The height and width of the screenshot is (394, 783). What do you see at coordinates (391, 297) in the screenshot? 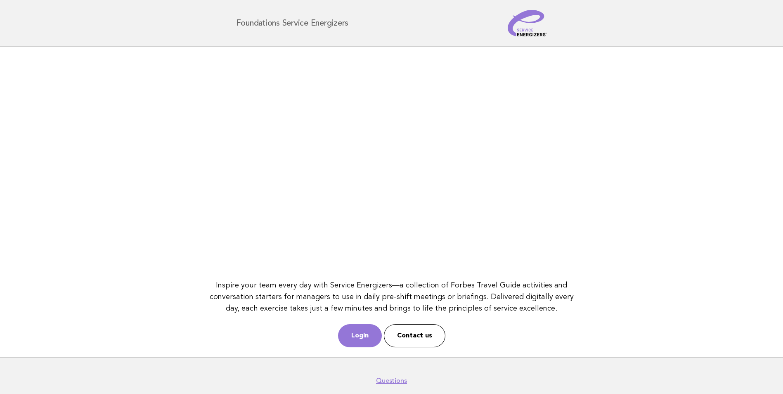
I see `p: Inspire your team every day with Service Energizers—a collection of Forbes Travel Guide activitie...` at bounding box center [391, 297].